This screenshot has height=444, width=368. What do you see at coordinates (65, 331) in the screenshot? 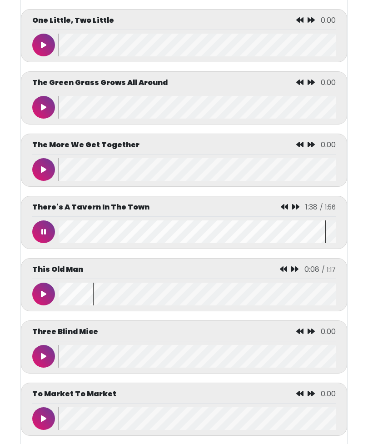
I see `p: Three Blind Mice` at bounding box center [65, 331].